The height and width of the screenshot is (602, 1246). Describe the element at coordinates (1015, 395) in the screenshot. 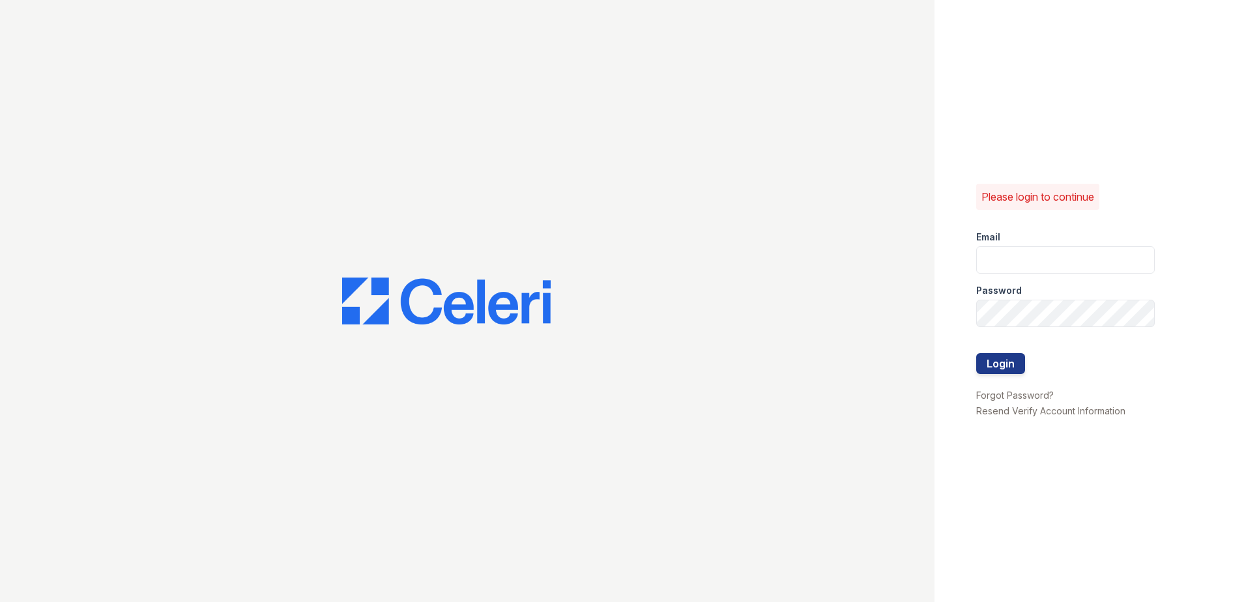

I see `a: Forgot Password?` at that location.